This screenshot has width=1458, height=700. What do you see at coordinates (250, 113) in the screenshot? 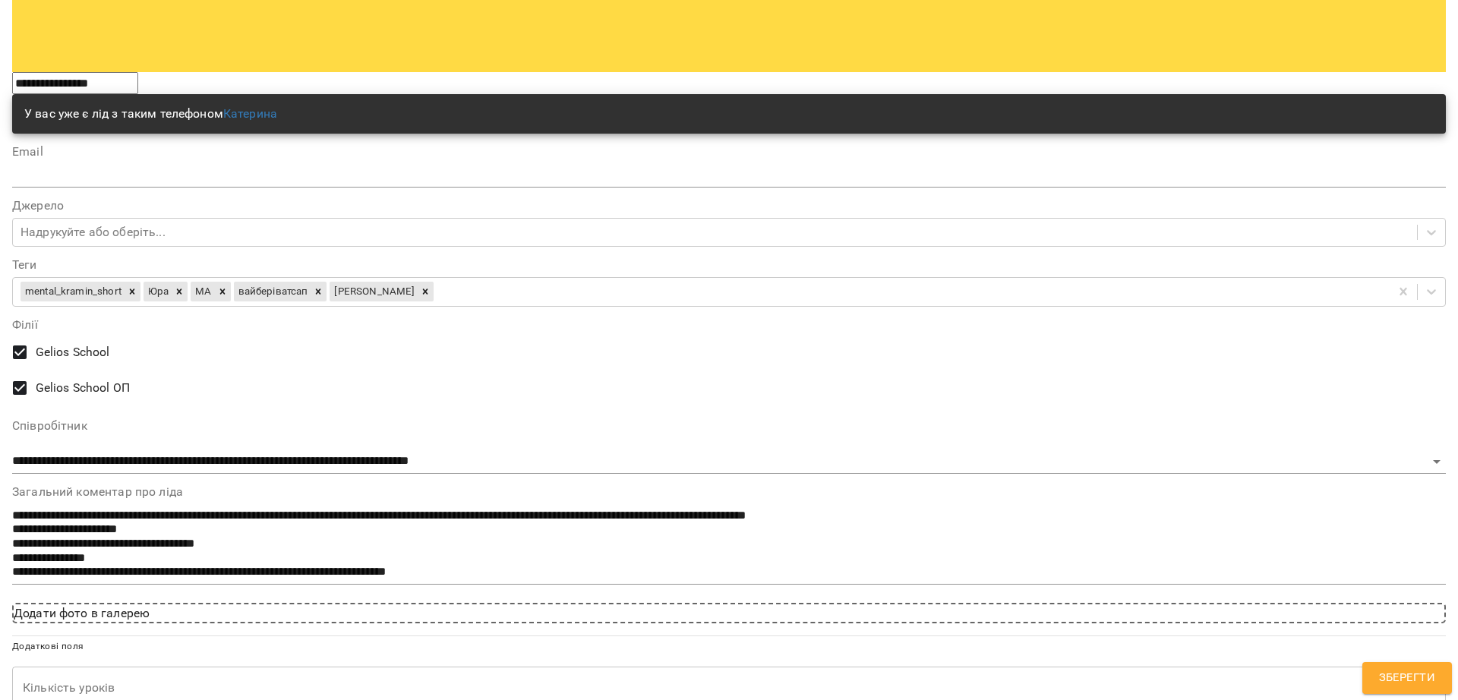
I see `a: Катерина` at bounding box center [250, 113].